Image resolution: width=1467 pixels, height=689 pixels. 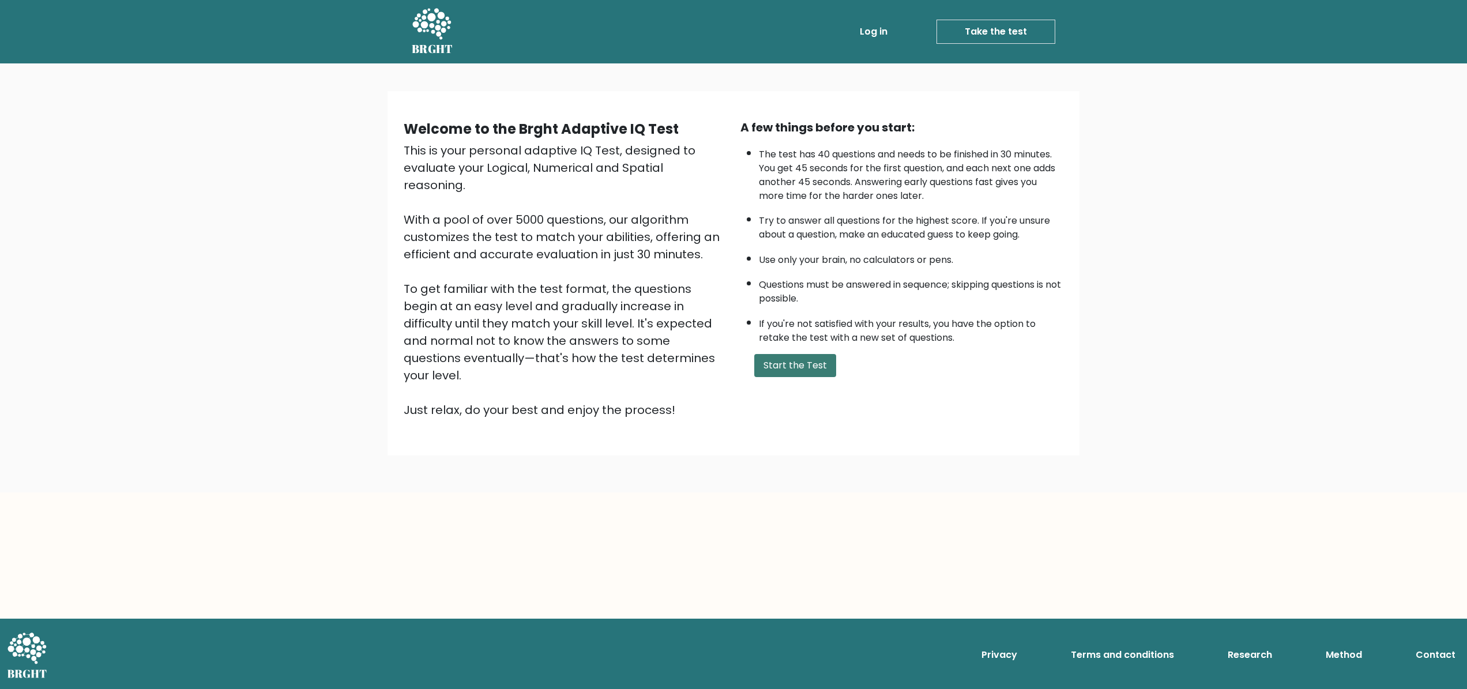 I want to click on a: Privacy, so click(x=999, y=655).